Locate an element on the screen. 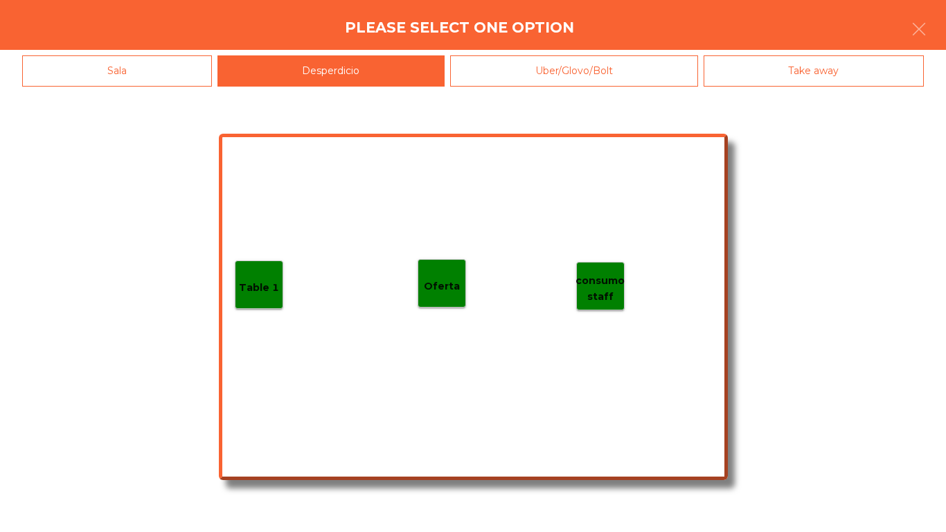 Image resolution: width=946 pixels, height=532 pixels. p: Table 1 is located at coordinates (259, 287).